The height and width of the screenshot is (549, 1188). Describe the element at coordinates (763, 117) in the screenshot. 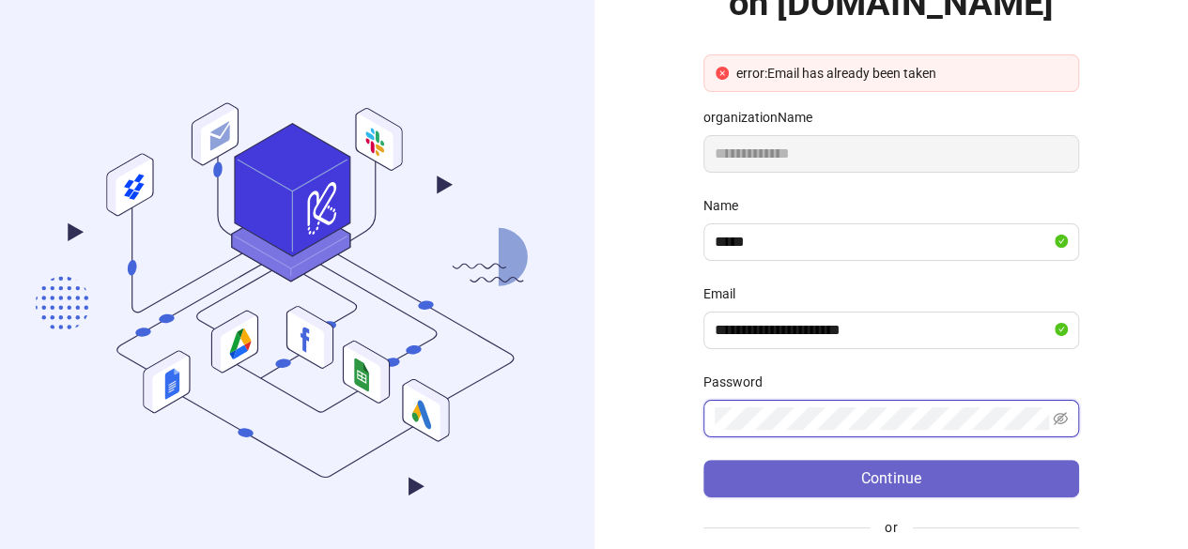

I see `label: organizationName` at that location.